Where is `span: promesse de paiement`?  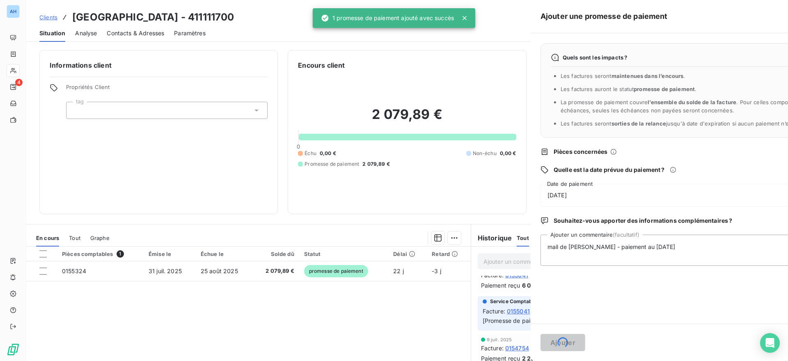 span: promesse de paiement is located at coordinates (664, 89).